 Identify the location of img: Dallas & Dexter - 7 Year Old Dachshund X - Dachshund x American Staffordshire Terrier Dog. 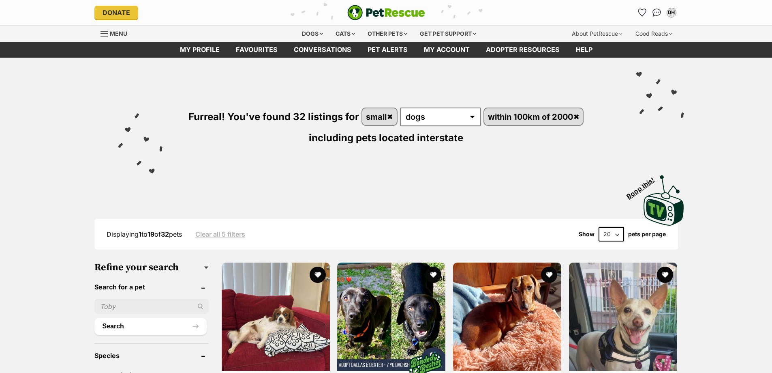
(391, 316).